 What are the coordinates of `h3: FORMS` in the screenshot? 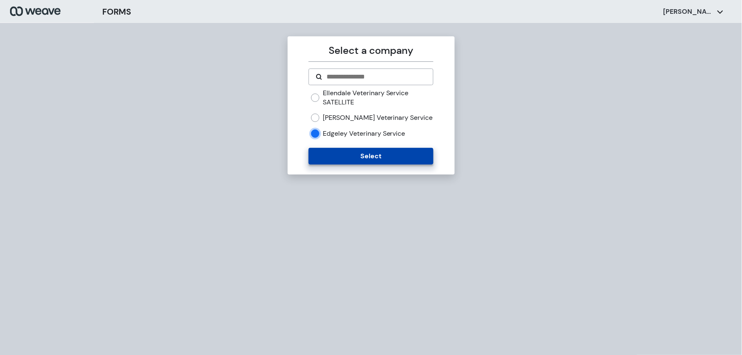 It's located at (117, 12).